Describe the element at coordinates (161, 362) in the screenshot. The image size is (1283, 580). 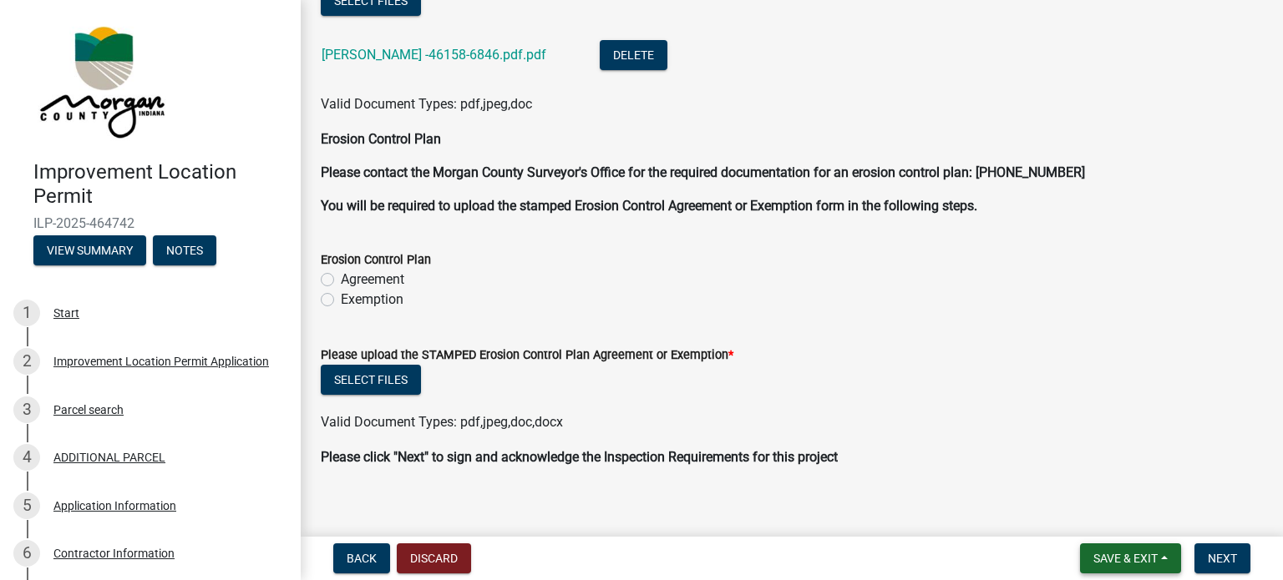
I see `div: Improvement Location Permit Application` at that location.